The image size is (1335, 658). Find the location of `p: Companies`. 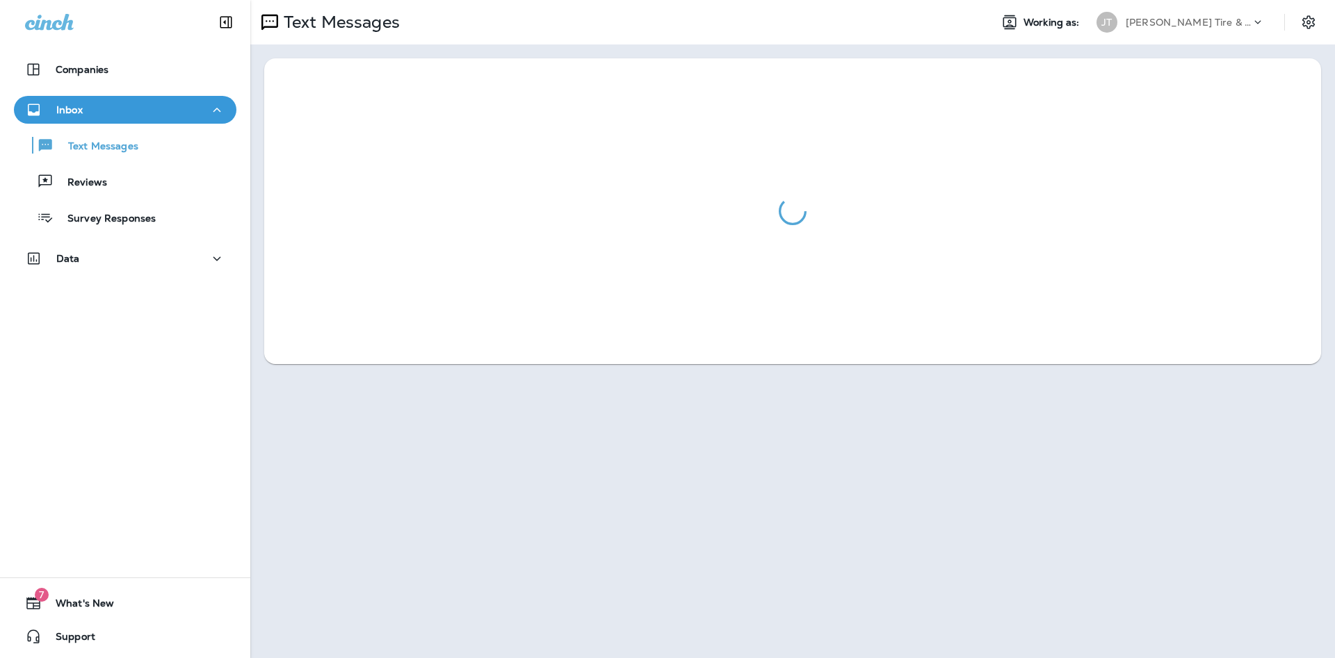

p: Companies is located at coordinates (82, 70).